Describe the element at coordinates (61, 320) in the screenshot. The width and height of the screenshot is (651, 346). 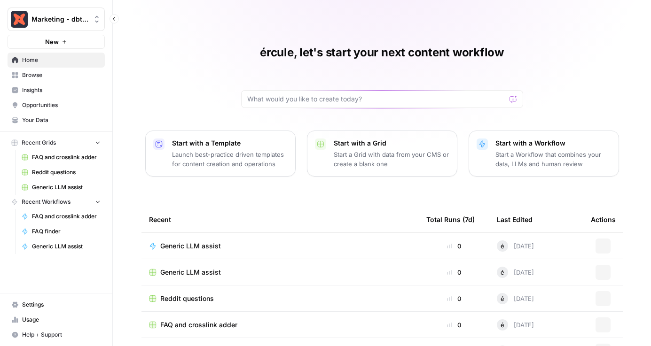
I see `span: Usage` at that location.